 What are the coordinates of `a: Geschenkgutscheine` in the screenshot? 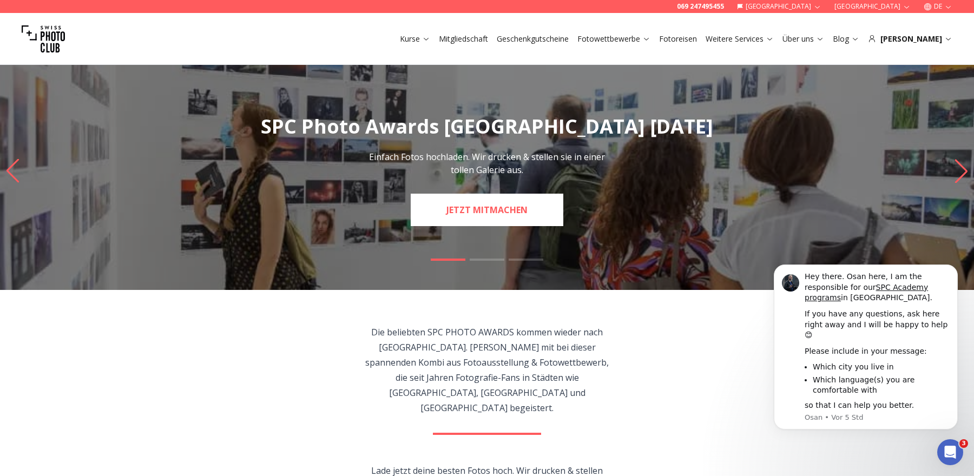 It's located at (532, 39).